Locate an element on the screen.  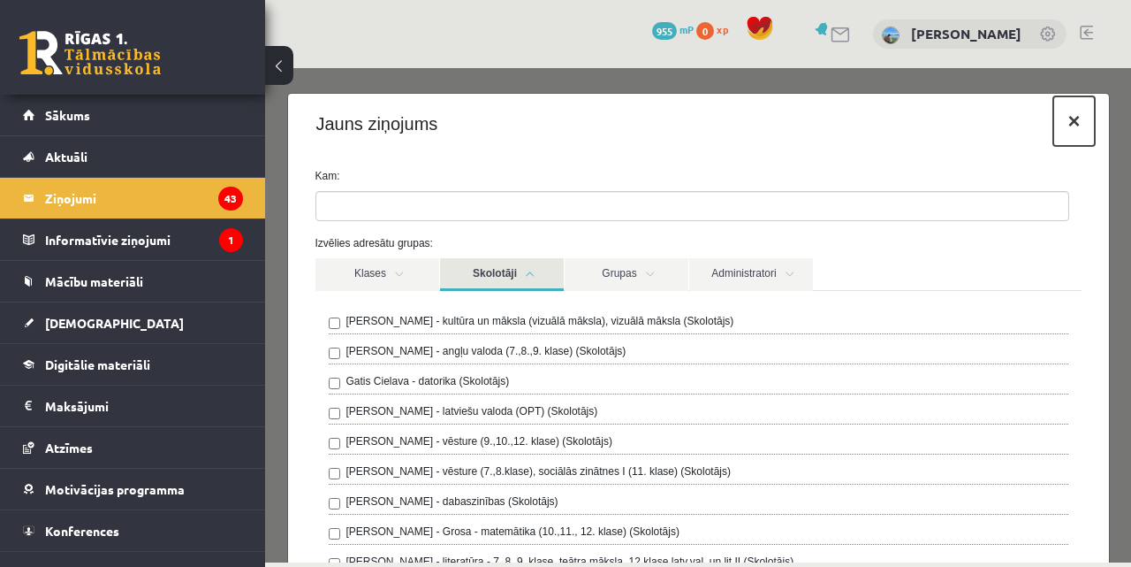
body: Editor, wiswyg-editor-47024913710260-1756990382-471 is located at coordinates (382, 27).